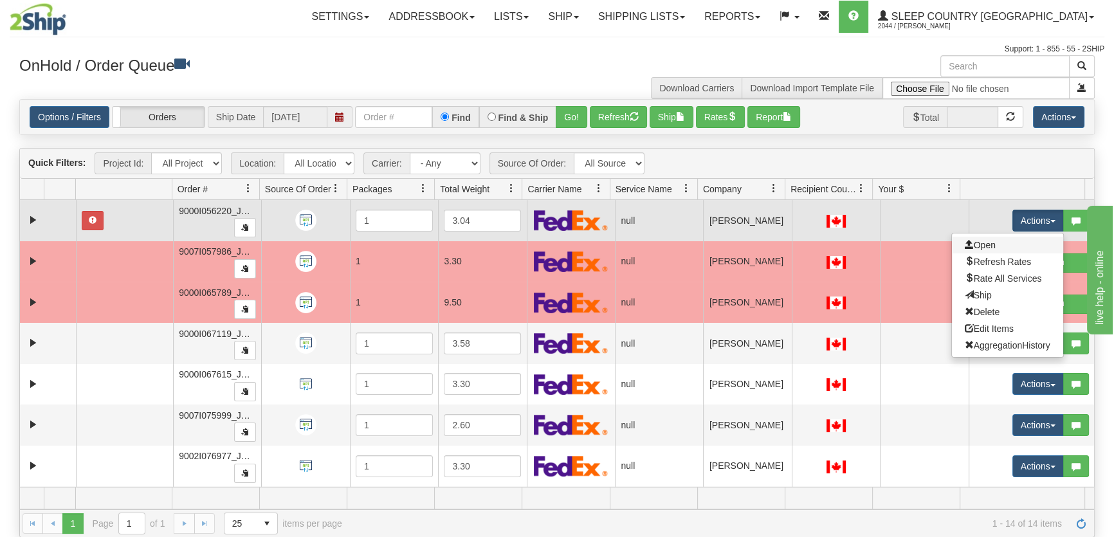  What do you see at coordinates (773, 188) in the screenshot?
I see `a: Company filter column settings` at bounding box center [773, 188].